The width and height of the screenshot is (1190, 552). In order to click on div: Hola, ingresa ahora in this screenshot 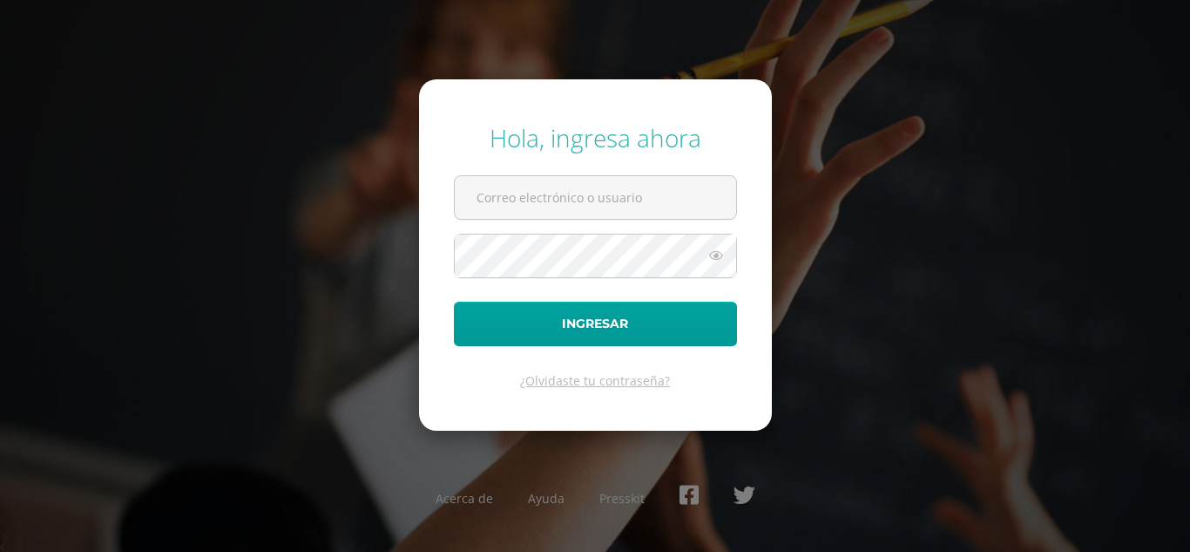, I will do `click(595, 138)`.